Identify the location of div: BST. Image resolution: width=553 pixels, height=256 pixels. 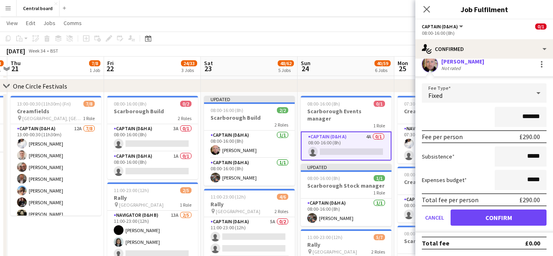
(54, 51).